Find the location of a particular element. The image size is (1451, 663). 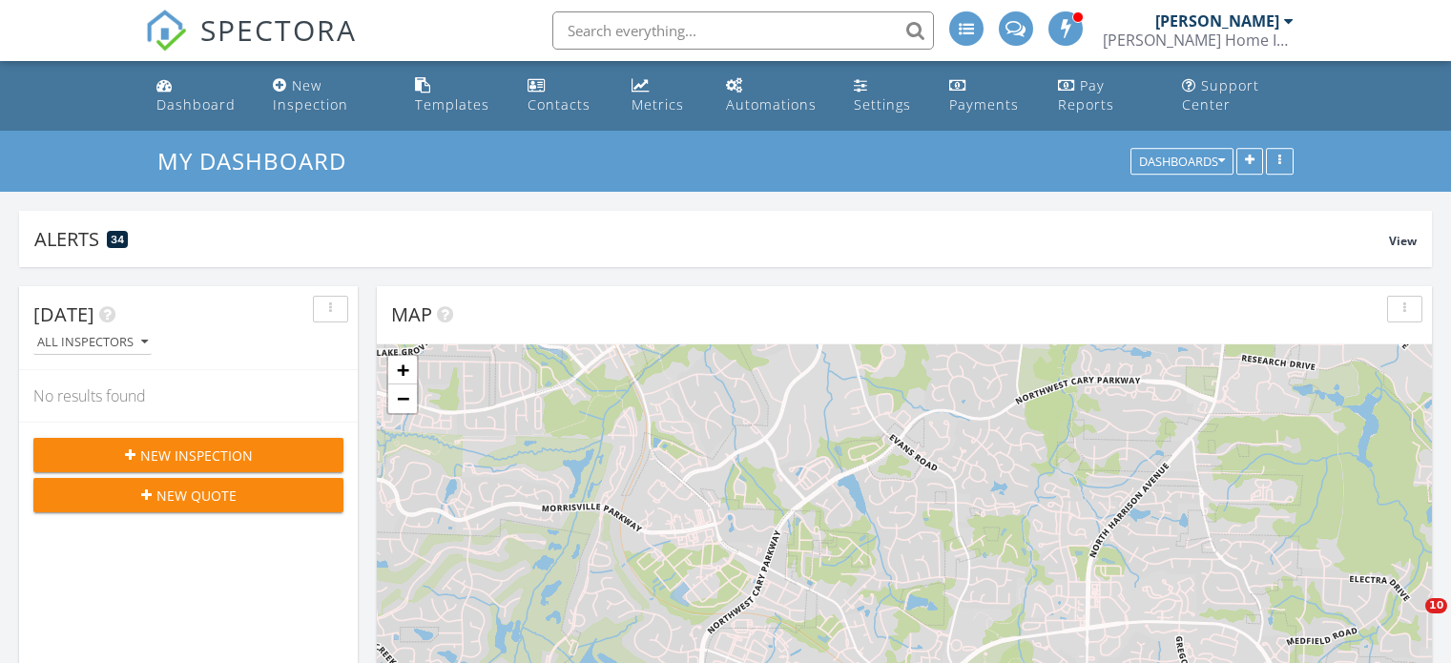

a: Payments is located at coordinates (988, 95).